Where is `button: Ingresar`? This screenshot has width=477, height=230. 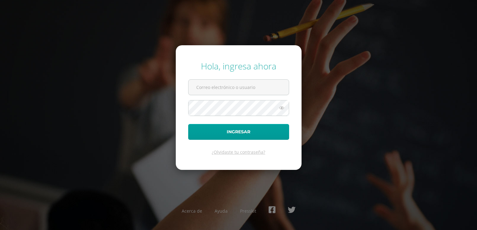
button: Ingresar is located at coordinates (238, 132).